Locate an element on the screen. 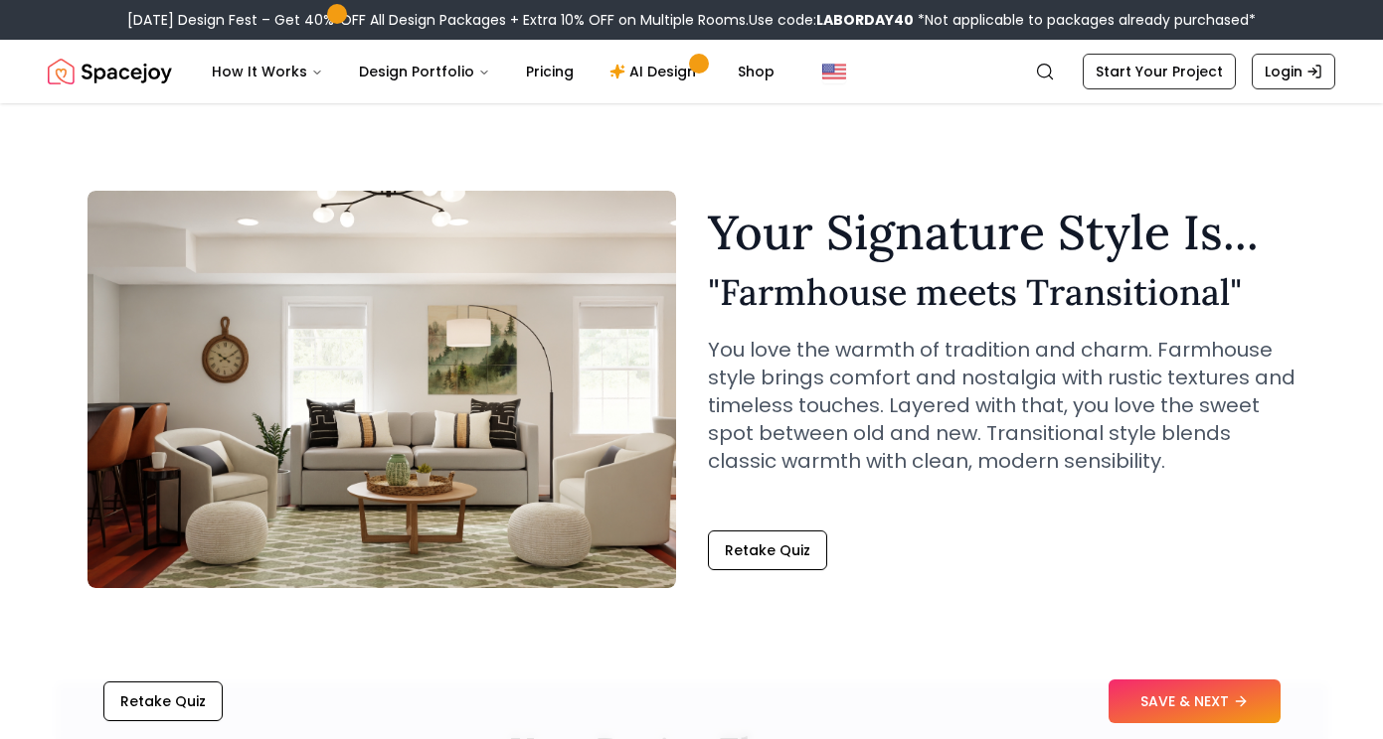  nav: Main is located at coordinates (493, 72).